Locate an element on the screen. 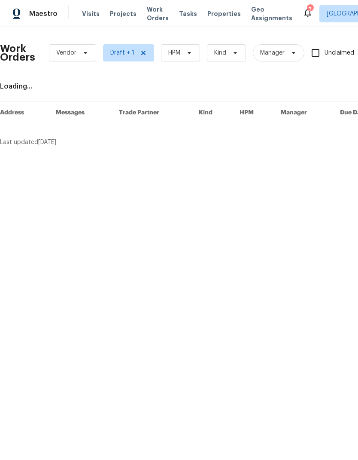  span: Vendor is located at coordinates (66, 53).